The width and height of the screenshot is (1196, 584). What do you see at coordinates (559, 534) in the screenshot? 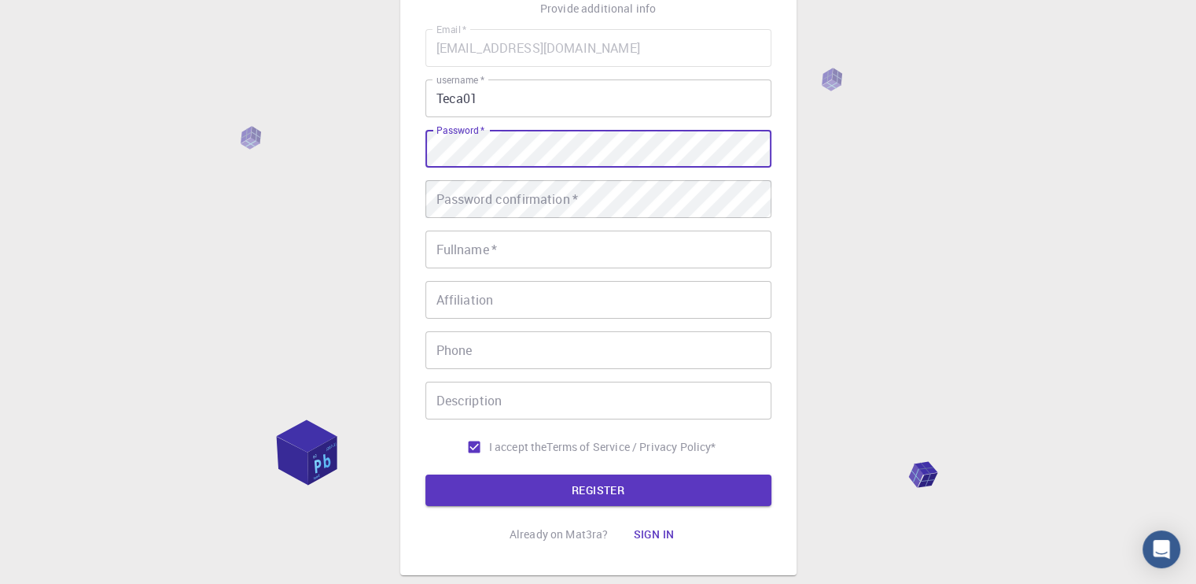
I see `p: Already on Mat3ra?` at bounding box center [559, 534].